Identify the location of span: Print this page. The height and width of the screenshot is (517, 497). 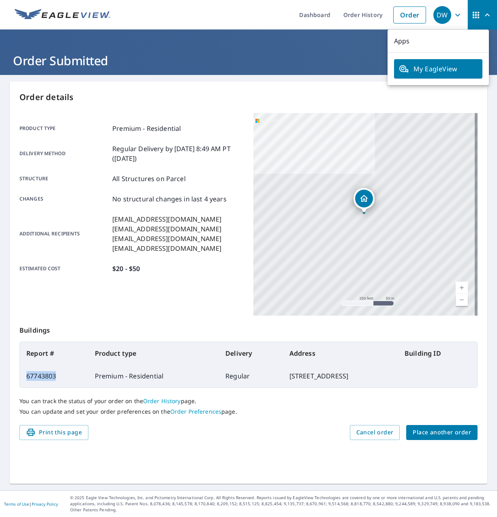
(54, 432).